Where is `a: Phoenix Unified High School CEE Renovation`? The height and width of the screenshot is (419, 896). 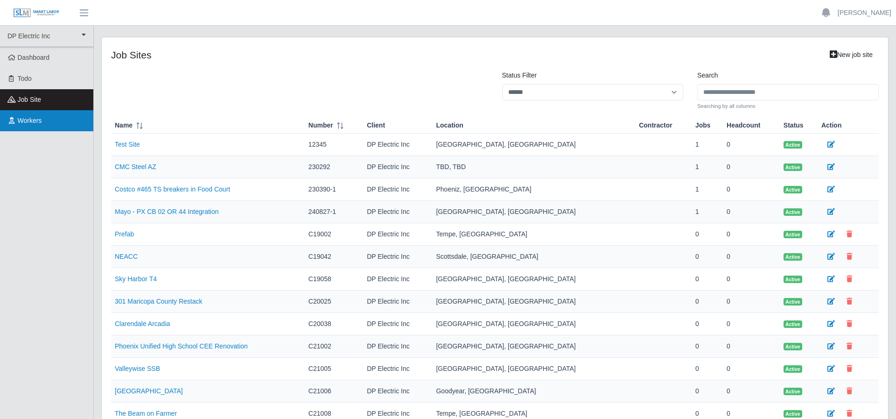 a: Phoenix Unified High School CEE Renovation is located at coordinates (181, 346).